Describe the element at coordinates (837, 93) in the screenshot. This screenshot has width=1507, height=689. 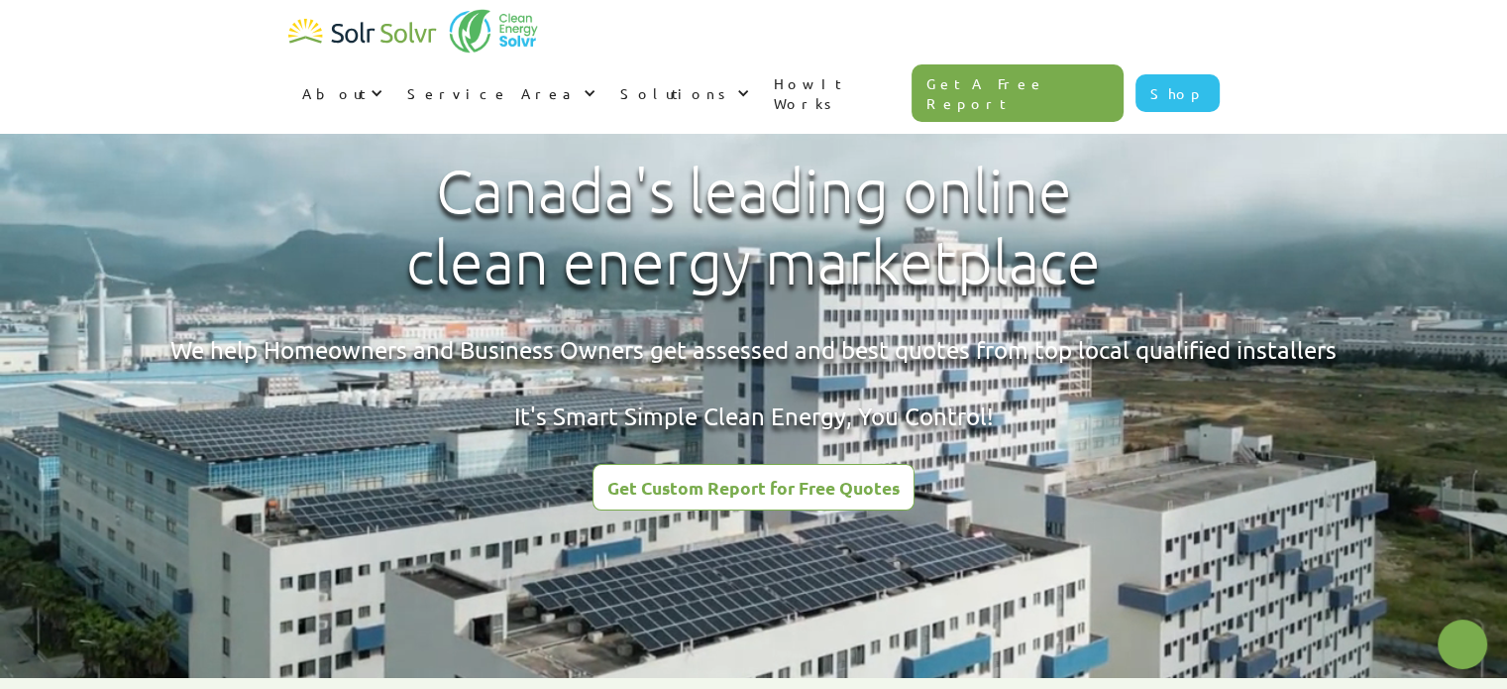
I see `a: How It Works` at that location.